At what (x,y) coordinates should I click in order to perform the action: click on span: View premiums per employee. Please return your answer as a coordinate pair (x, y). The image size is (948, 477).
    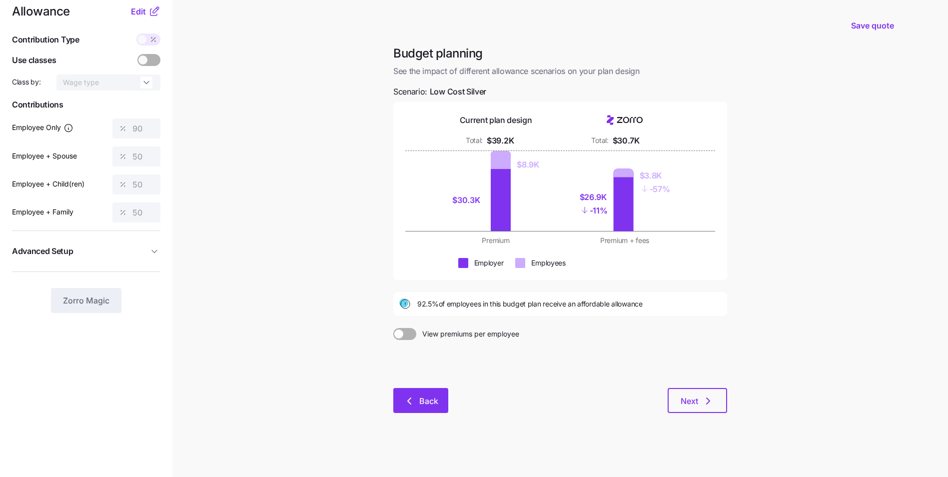
    Looking at the image, I should click on (468, 334).